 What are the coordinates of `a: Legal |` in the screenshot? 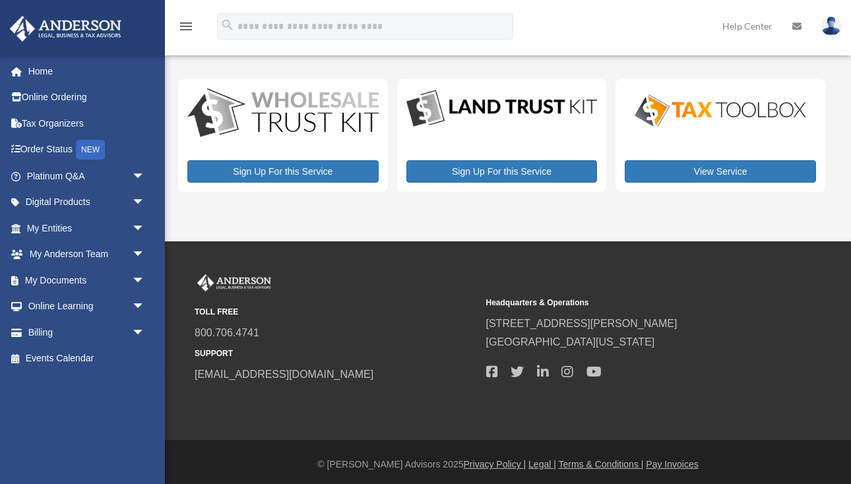 It's located at (543, 465).